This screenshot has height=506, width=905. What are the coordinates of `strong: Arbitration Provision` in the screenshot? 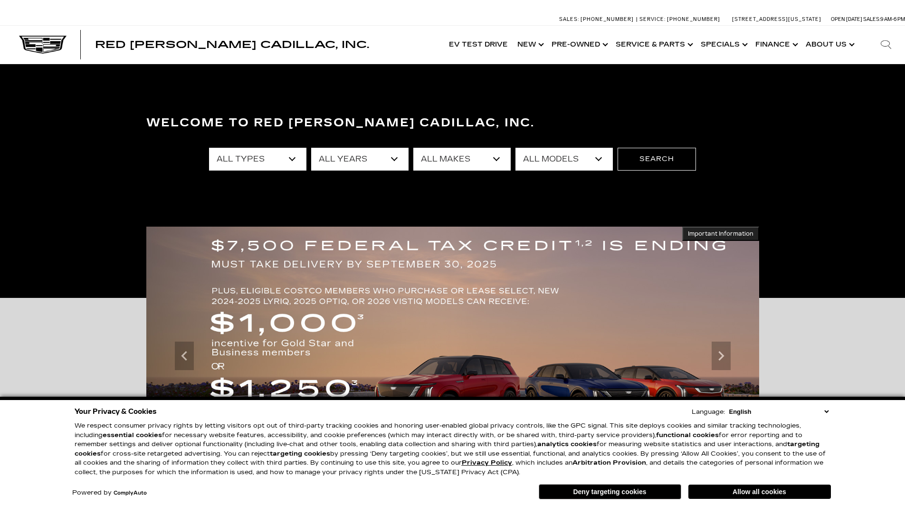 It's located at (609, 463).